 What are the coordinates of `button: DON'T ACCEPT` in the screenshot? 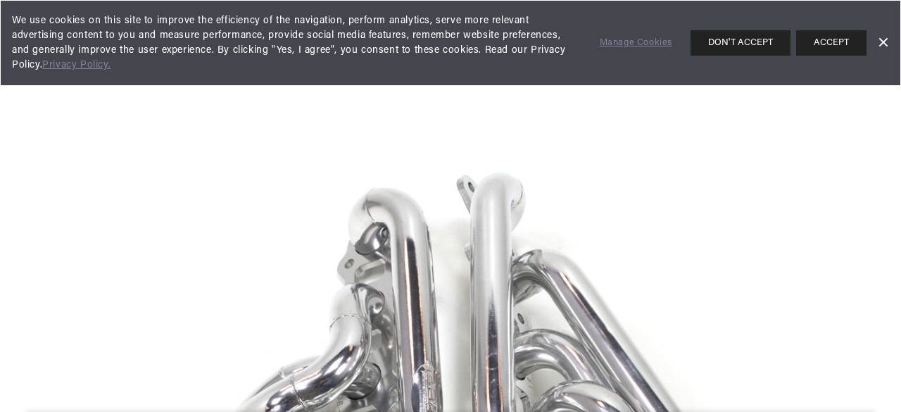 It's located at (740, 43).